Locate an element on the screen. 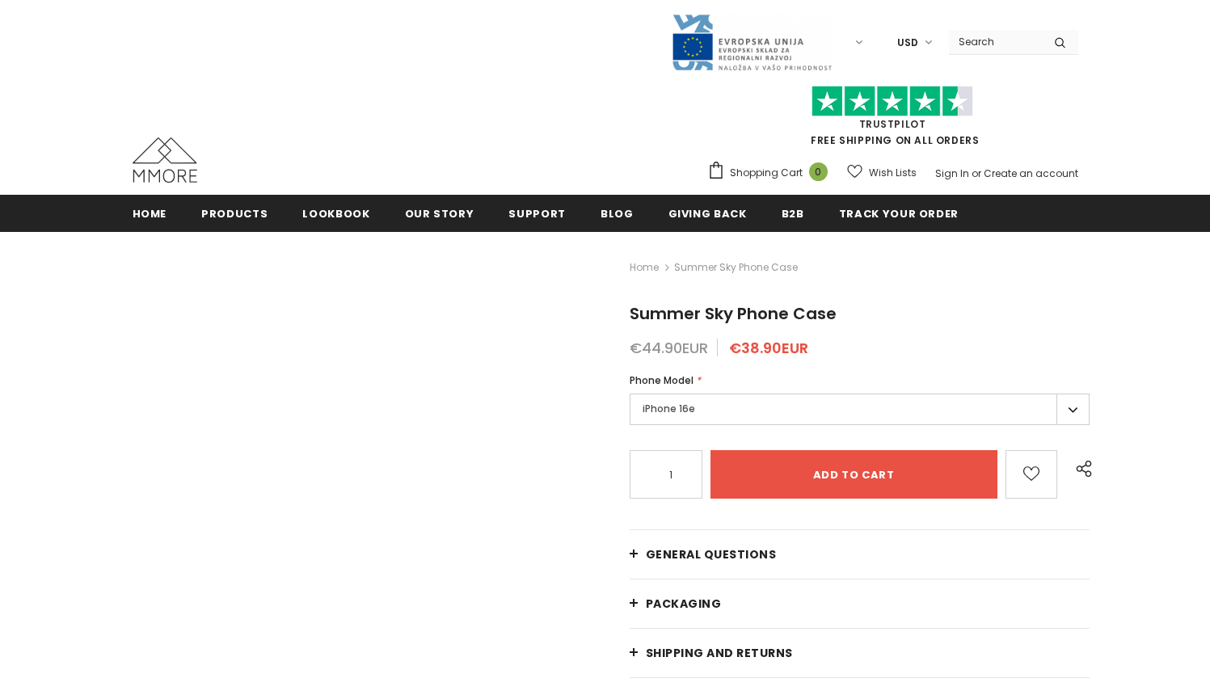 Image resolution: width=1210 pixels, height=695 pixels. a: Blog is located at coordinates (617, 213).